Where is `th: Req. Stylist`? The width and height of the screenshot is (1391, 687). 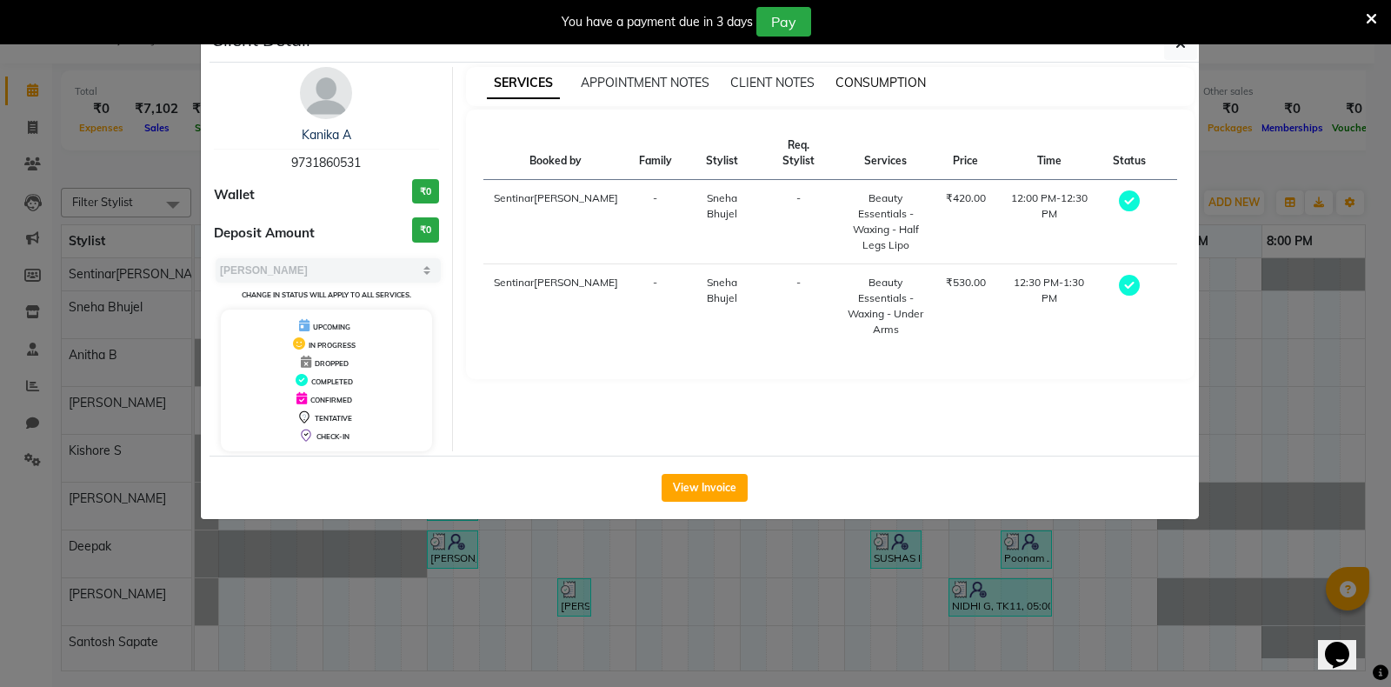 th: Req. Stylist is located at coordinates (798, 153).